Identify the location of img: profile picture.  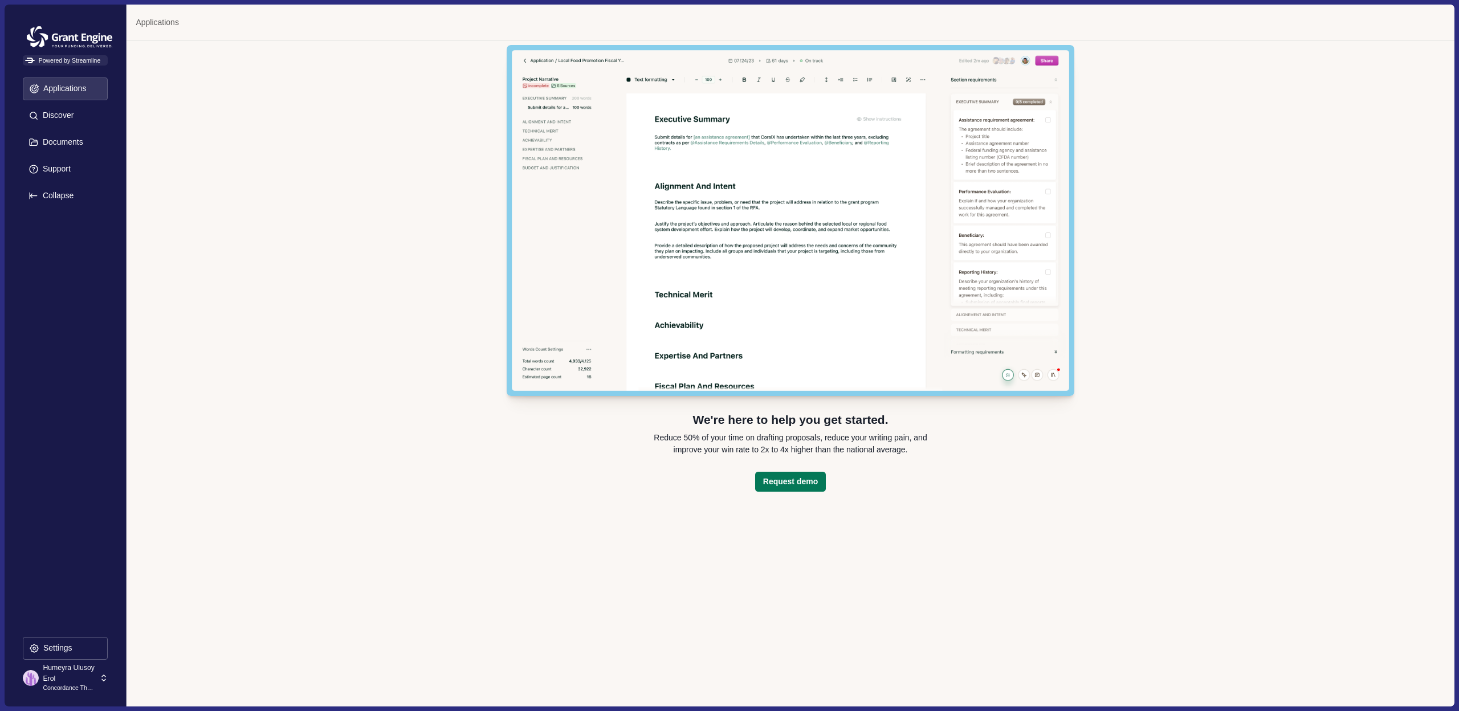
(31, 678).